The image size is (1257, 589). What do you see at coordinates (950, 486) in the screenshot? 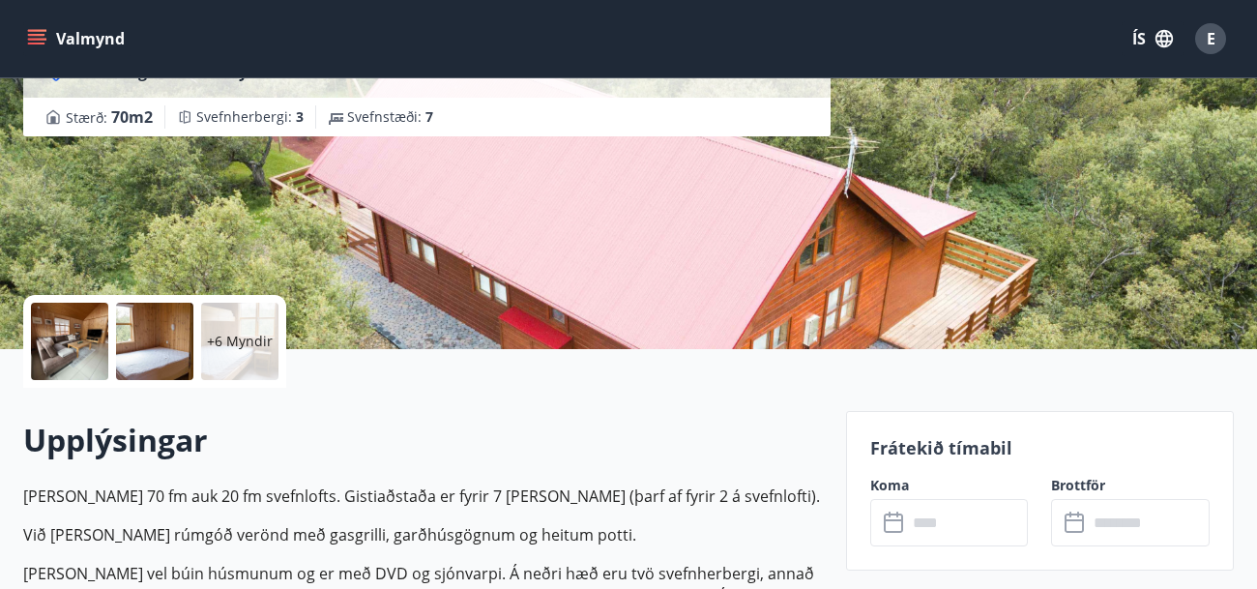
I see `label: Koma` at bounding box center [950, 486].